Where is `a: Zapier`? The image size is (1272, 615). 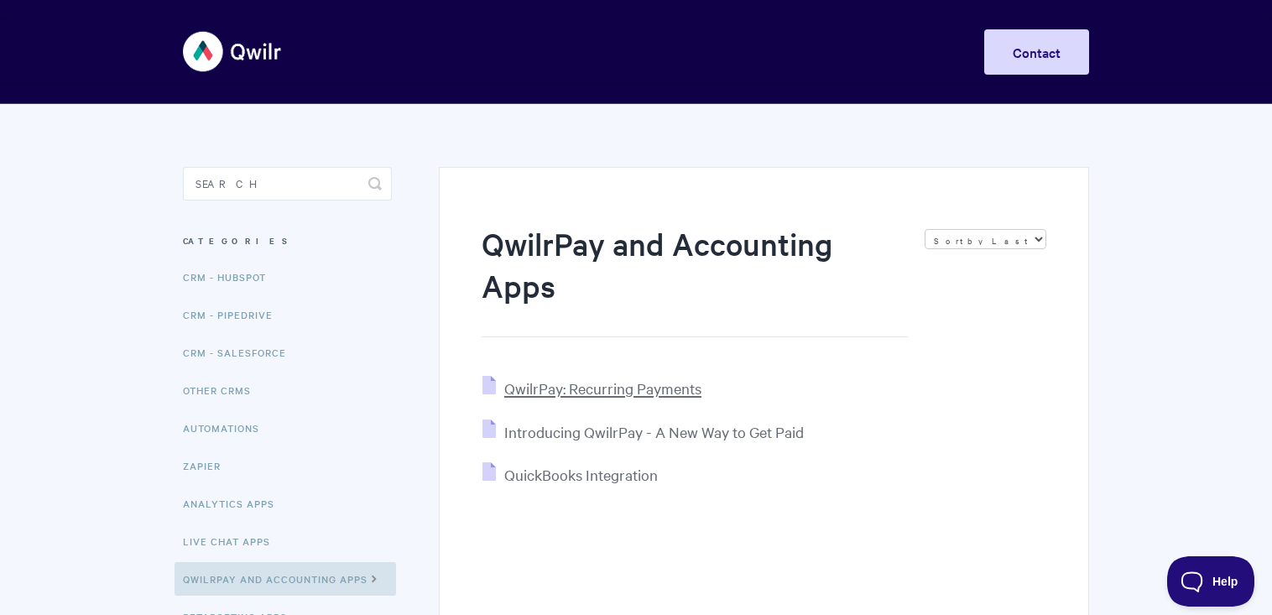
a: Zapier is located at coordinates (208, 466).